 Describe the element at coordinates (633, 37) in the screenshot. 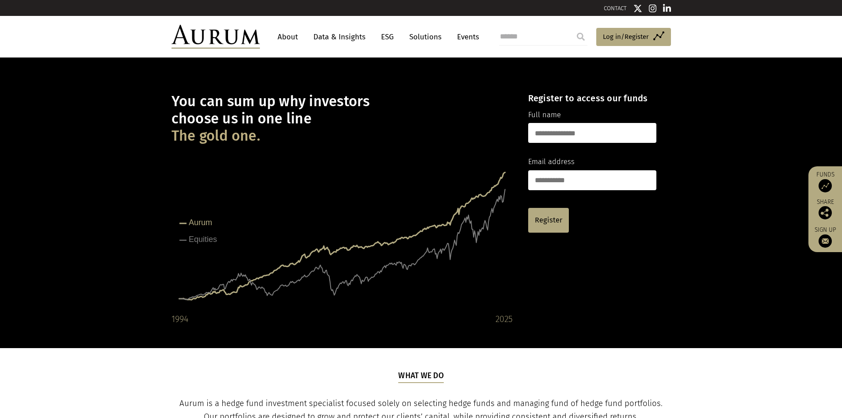

I see `a: Log in/Register` at that location.